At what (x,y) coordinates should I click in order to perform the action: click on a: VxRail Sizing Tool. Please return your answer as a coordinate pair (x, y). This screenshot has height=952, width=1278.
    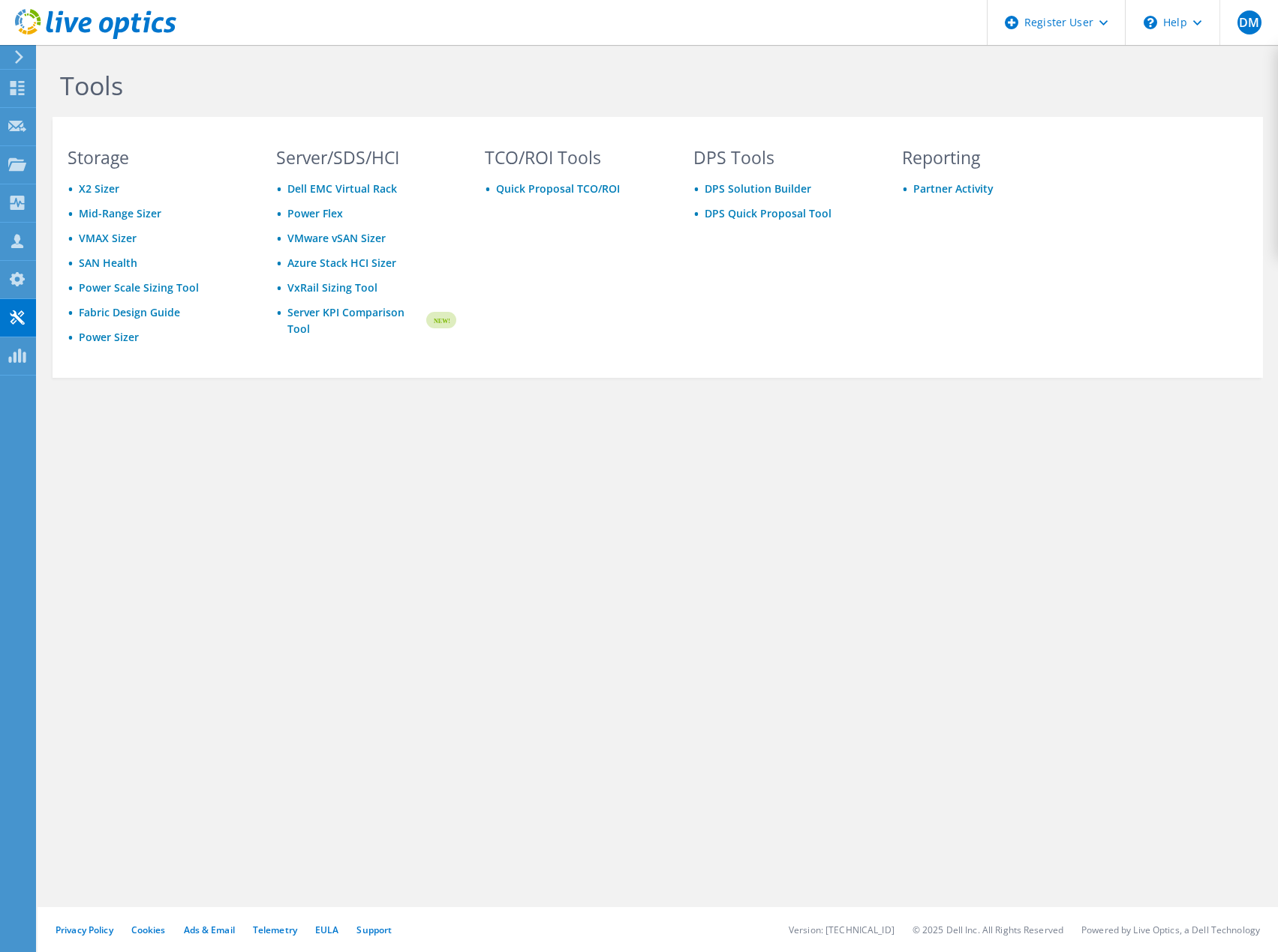
    Looking at the image, I should click on (332, 287).